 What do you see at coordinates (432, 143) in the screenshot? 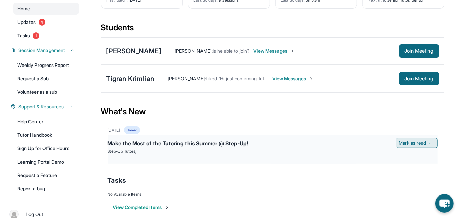
I see `img: Mark as read` at bounding box center [432, 143].